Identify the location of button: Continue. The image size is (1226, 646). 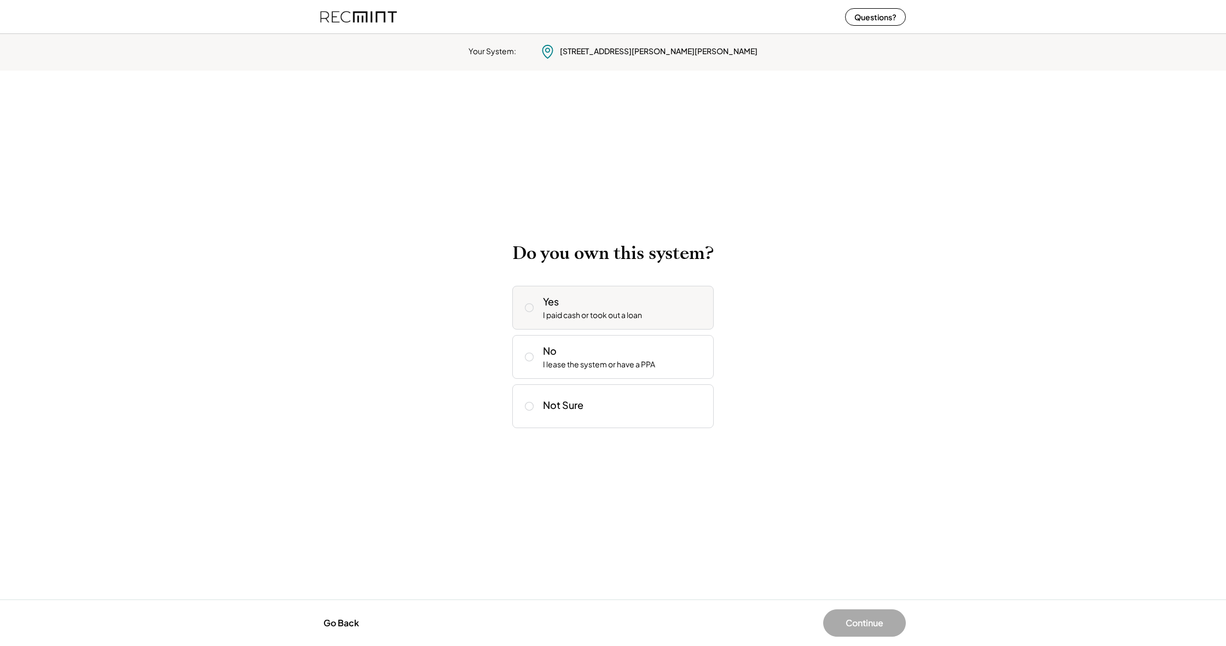
(864, 623).